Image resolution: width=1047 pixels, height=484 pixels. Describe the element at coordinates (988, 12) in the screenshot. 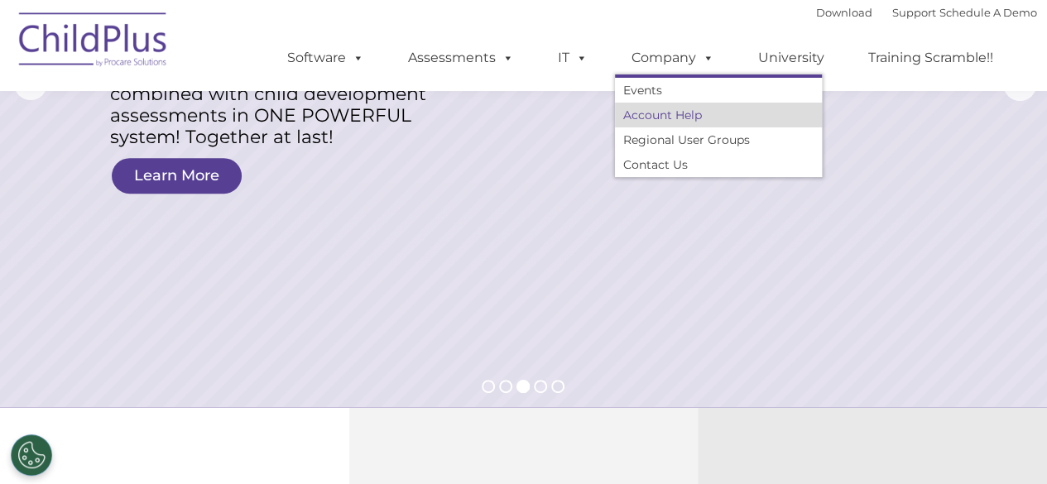

I see `a: Schedule A Demo` at that location.